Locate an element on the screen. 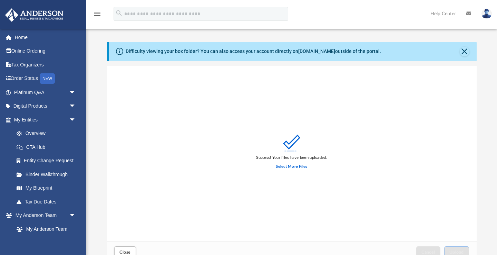 This screenshot has height=255, width=497. i: search is located at coordinates (119, 13).